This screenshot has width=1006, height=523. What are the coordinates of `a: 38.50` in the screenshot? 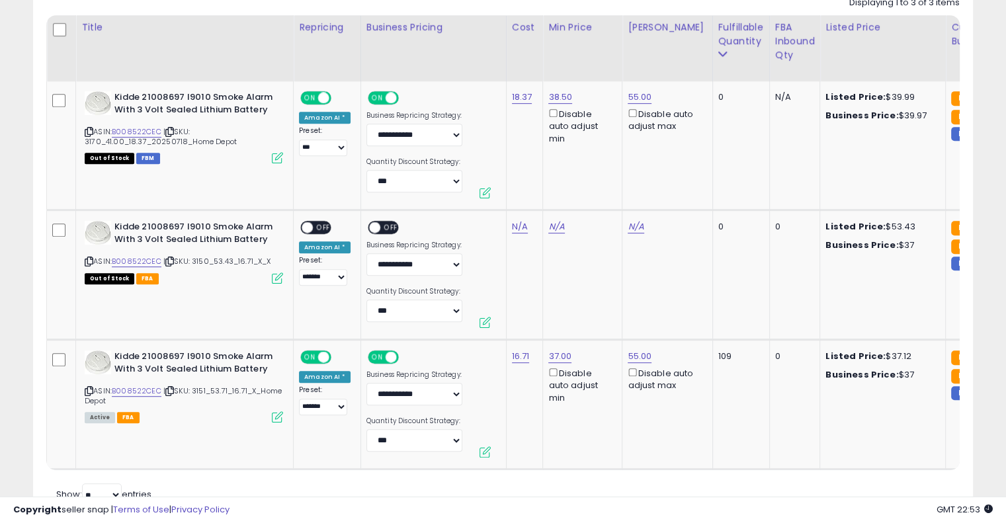 It's located at (560, 97).